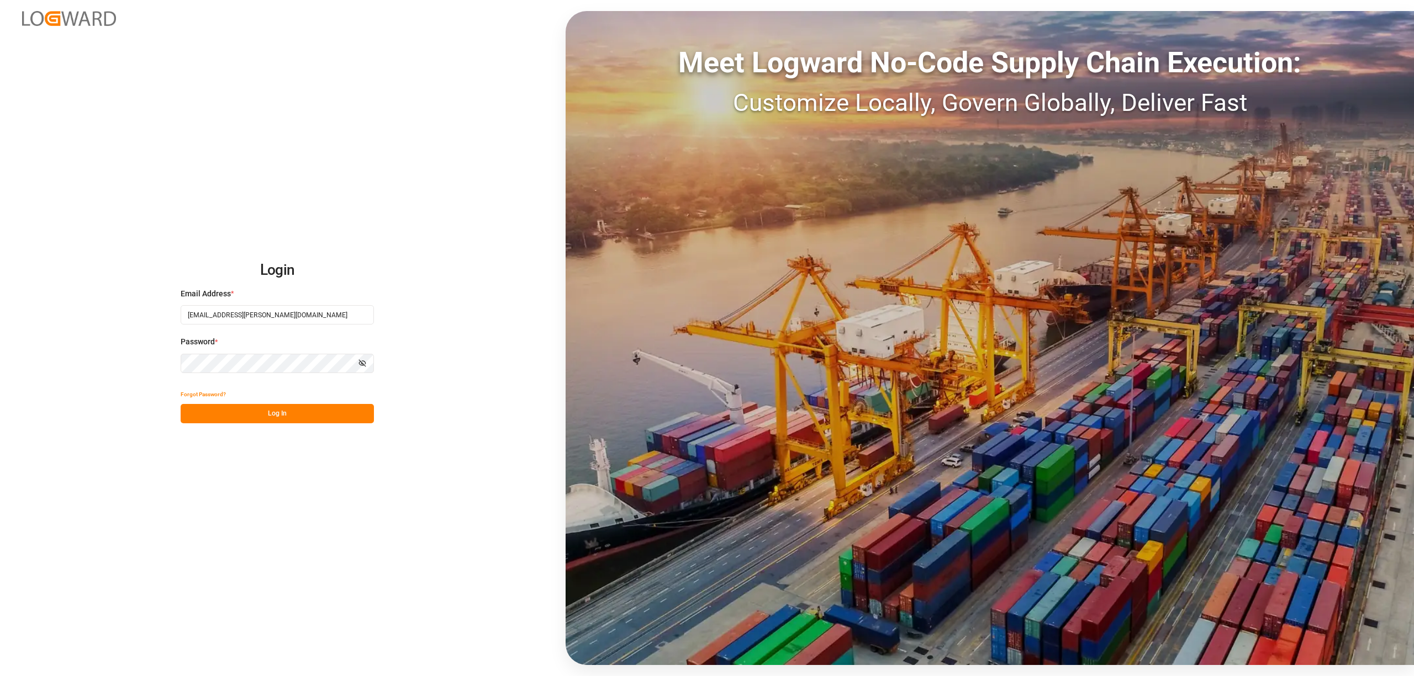 This screenshot has width=1414, height=676. I want to click on span: Email Address, so click(205, 294).